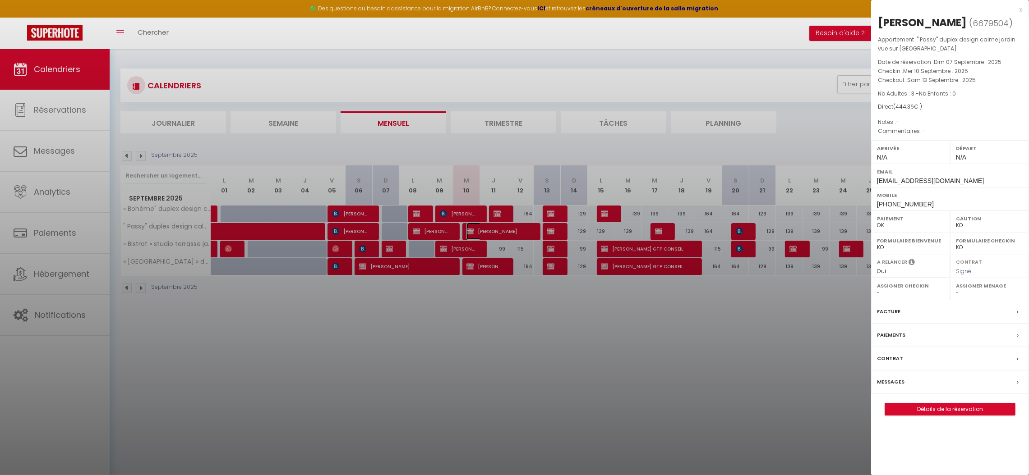 The image size is (1029, 475). Describe the element at coordinates (910, 148) in the screenshot. I see `label: Arrivée` at that location.